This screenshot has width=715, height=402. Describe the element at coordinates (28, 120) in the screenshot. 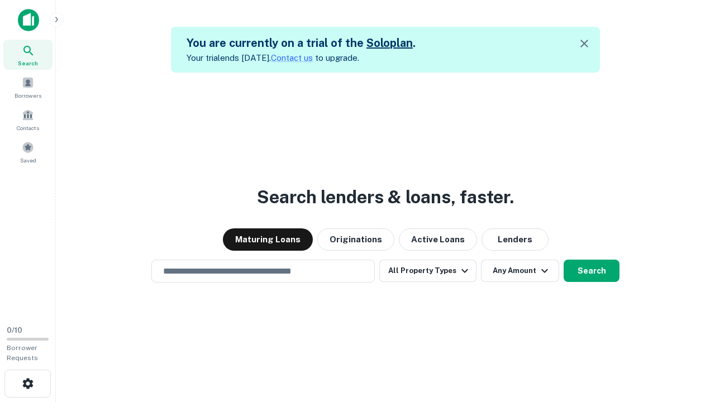

I see `a: Contacts` at that location.